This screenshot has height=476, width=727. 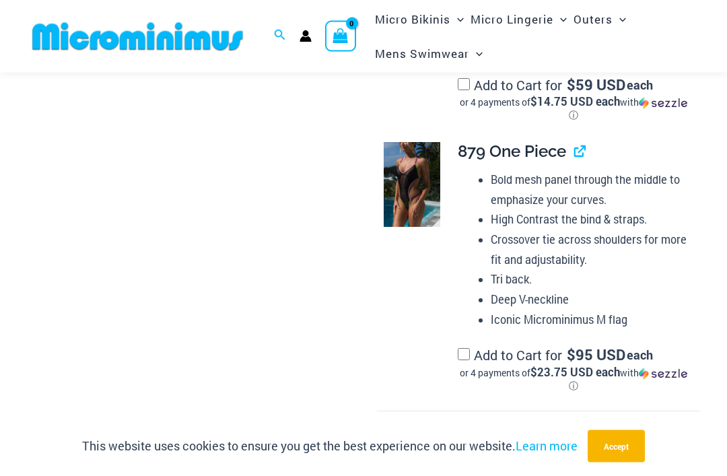 I want to click on a: Search icon link, so click(x=280, y=36).